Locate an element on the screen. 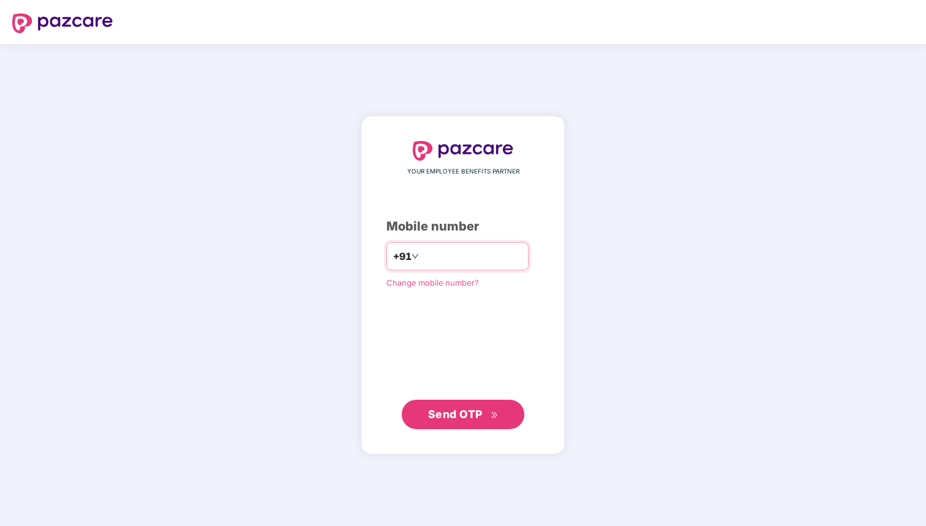  div: Mobile number is located at coordinates (463, 226).